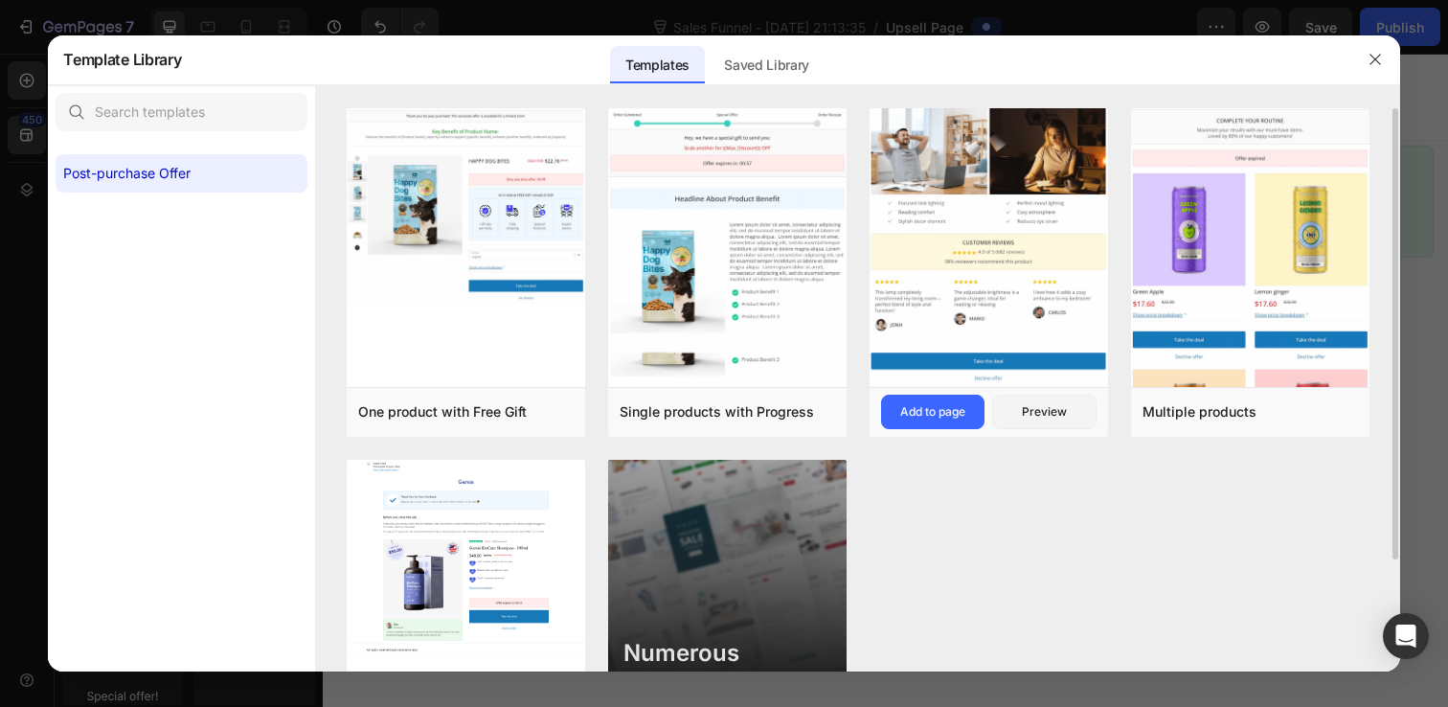 The height and width of the screenshot is (707, 1448). What do you see at coordinates (575, 160) in the screenshot?
I see `p: Maximize your results with our must-have items.` at bounding box center [575, 160].